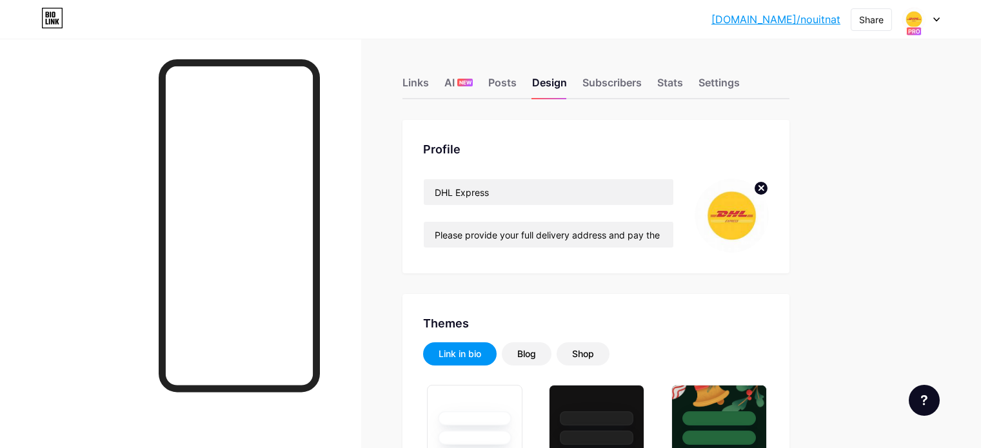 This screenshot has width=981, height=448. Describe the element at coordinates (458, 86) in the screenshot. I see `div: AI` at that location.